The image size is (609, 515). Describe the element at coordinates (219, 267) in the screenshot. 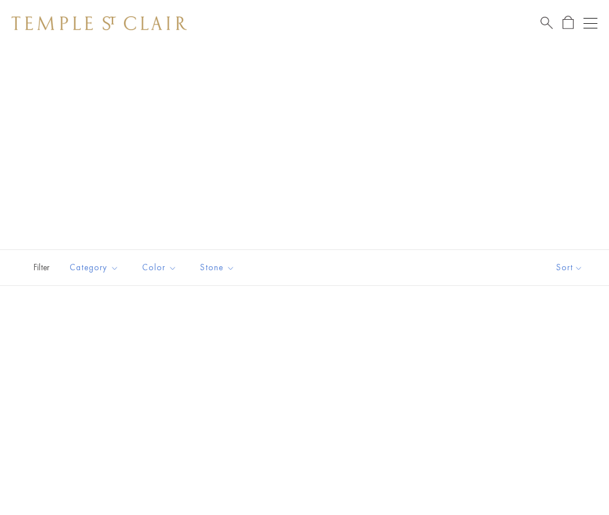

I see `span: Stone` at that location.